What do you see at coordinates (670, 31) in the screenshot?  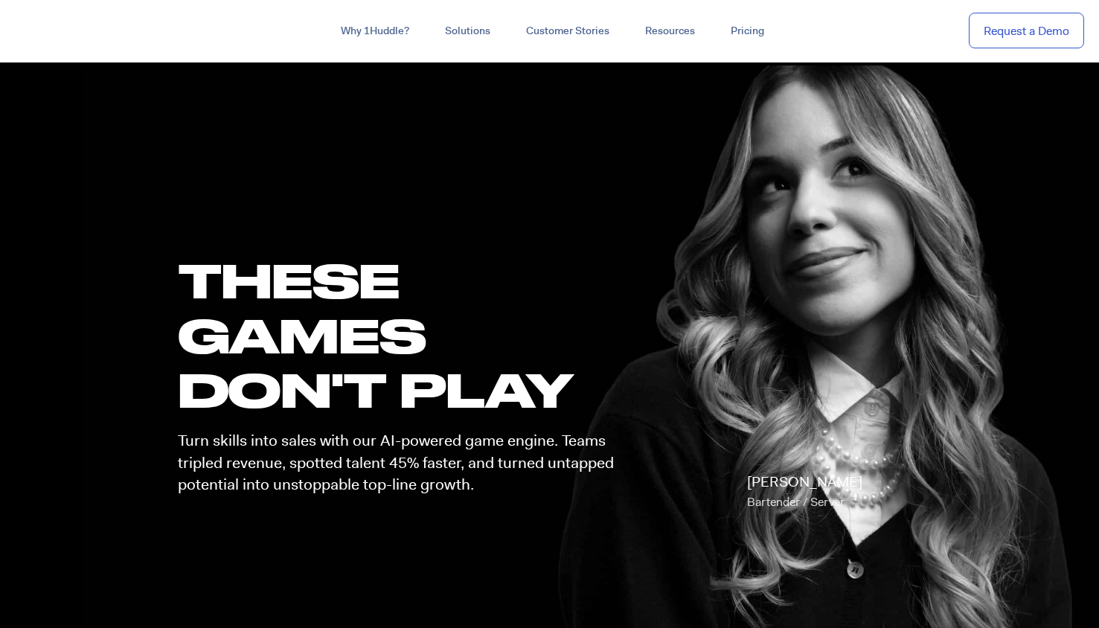 I see `a: Resources` at bounding box center [670, 31].